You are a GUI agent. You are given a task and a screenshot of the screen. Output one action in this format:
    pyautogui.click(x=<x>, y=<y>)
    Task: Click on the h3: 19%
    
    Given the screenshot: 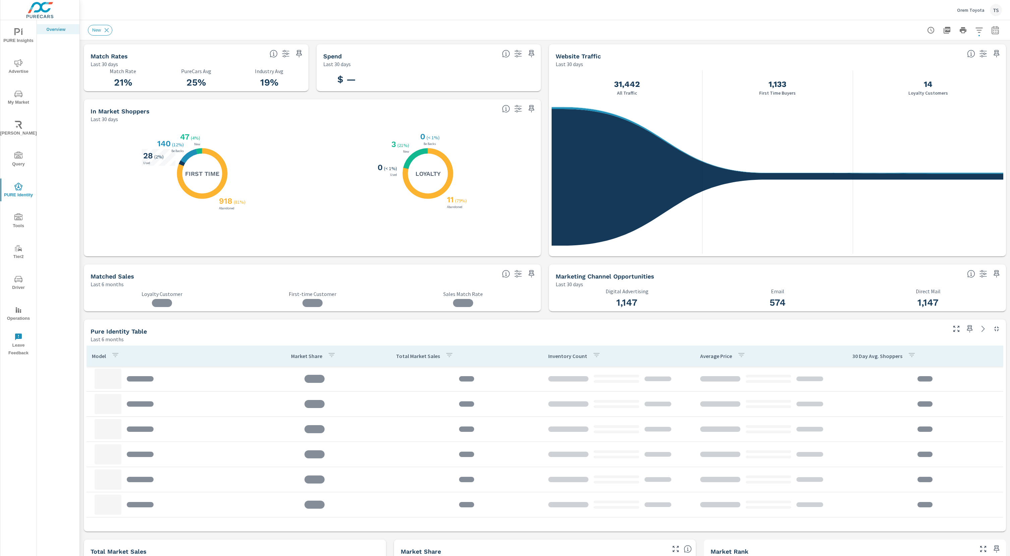 What is the action you would take?
    pyautogui.click(x=269, y=82)
    